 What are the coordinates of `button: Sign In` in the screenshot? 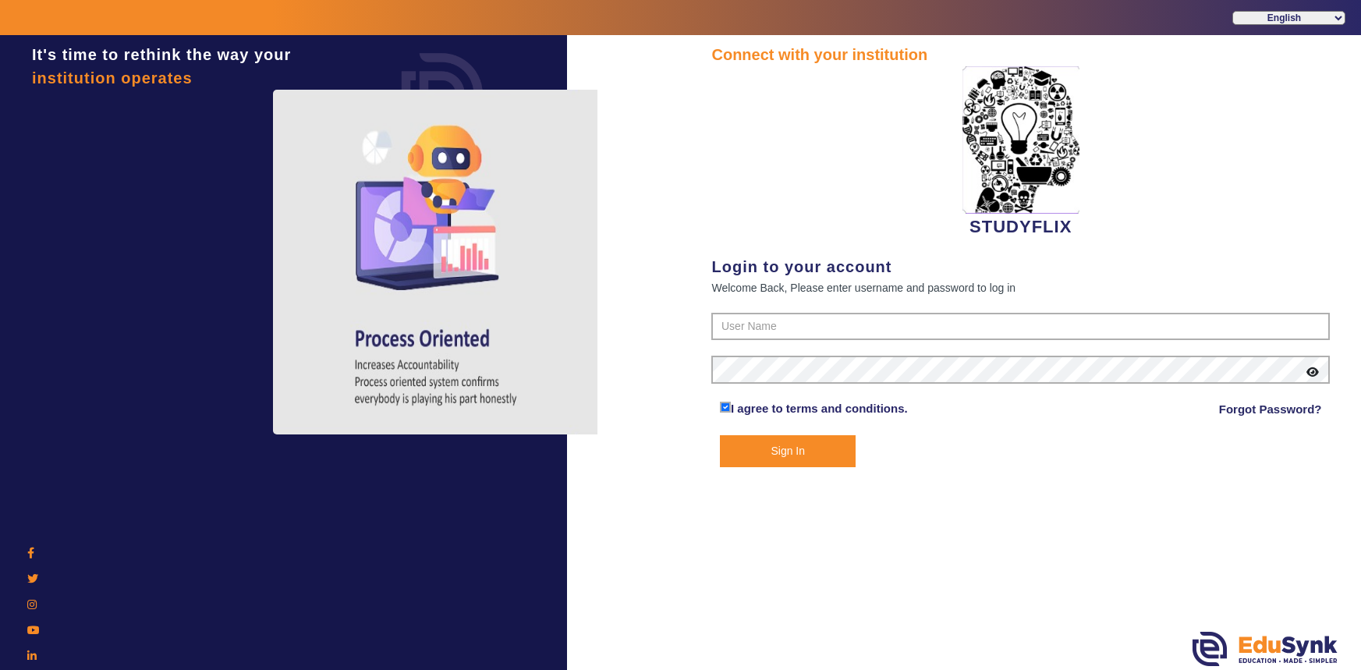 It's located at (788, 451).